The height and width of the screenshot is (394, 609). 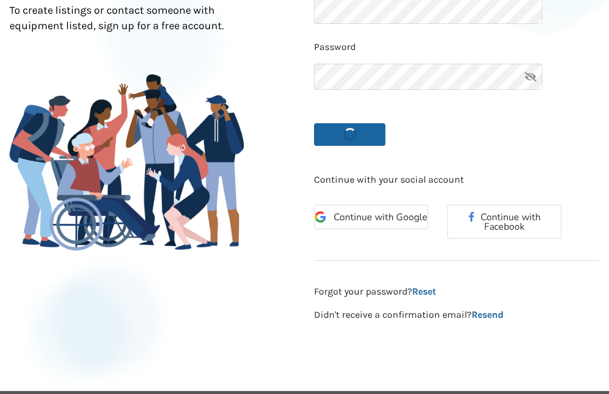 I want to click on p: Continue with your social account, so click(x=457, y=180).